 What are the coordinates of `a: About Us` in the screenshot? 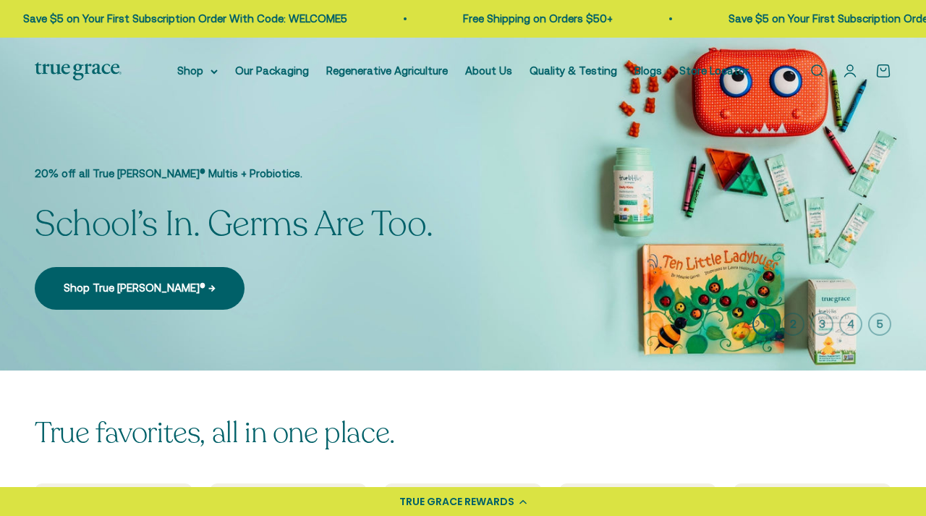 It's located at (488, 70).